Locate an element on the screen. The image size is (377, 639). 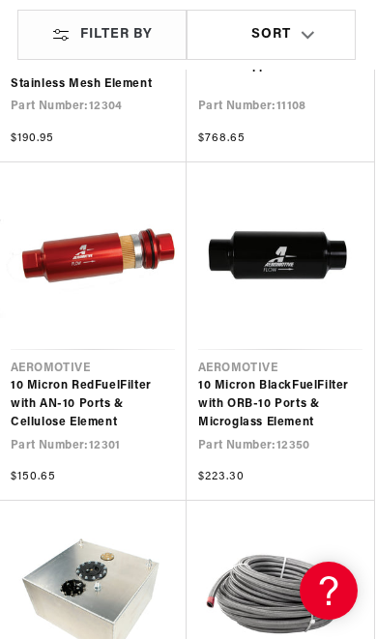
a: 100 Micron RedFuelFilter with ORB-10 Ports & Stainless Mesh Element is located at coordinates (93, 67).